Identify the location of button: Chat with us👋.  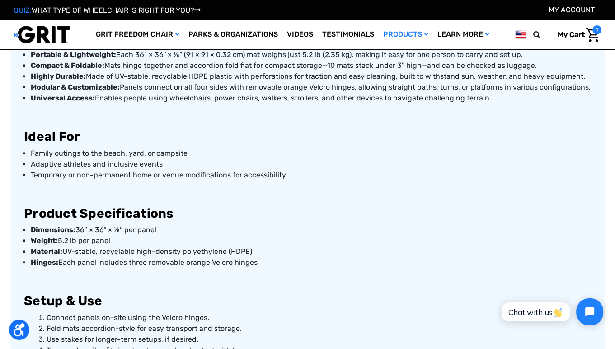
(44, 21).